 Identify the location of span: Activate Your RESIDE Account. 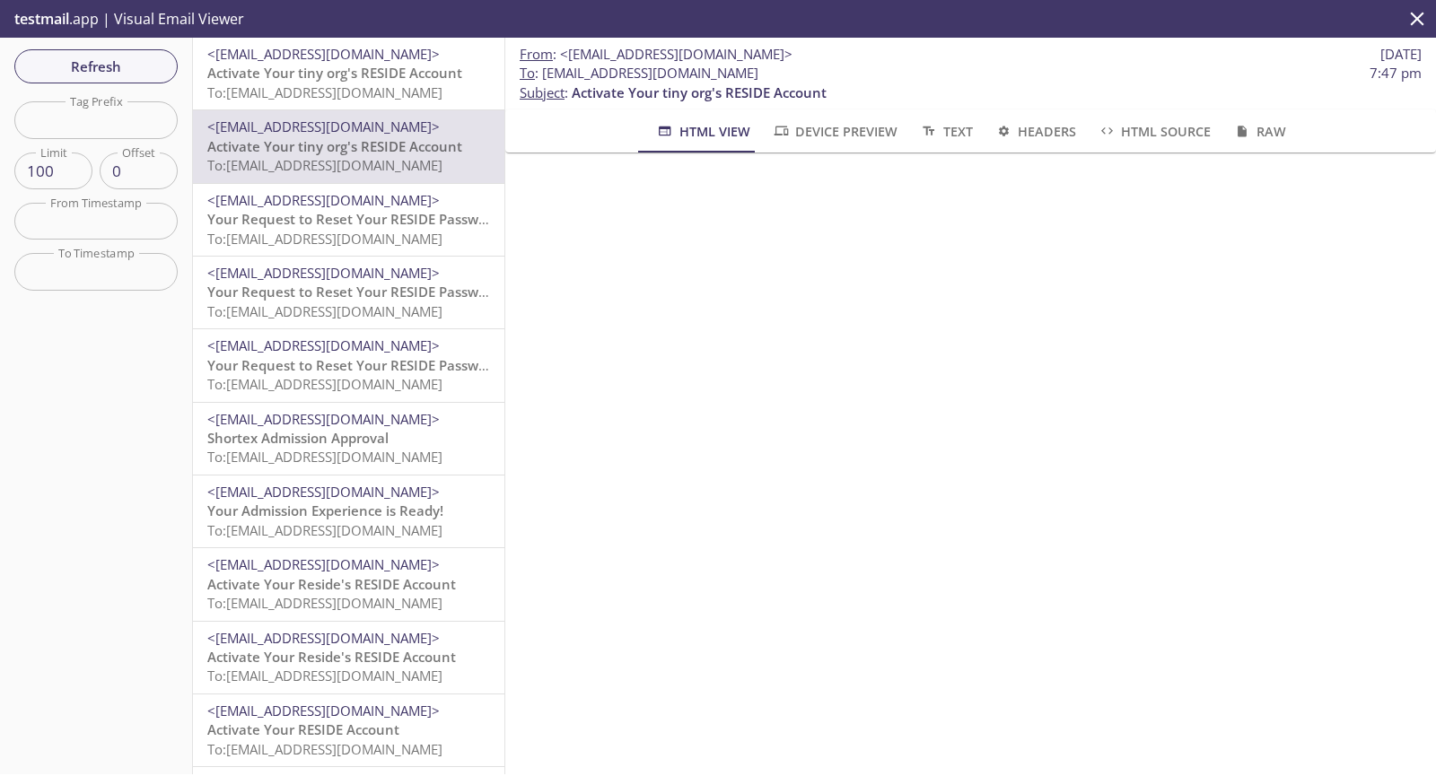
(303, 730).